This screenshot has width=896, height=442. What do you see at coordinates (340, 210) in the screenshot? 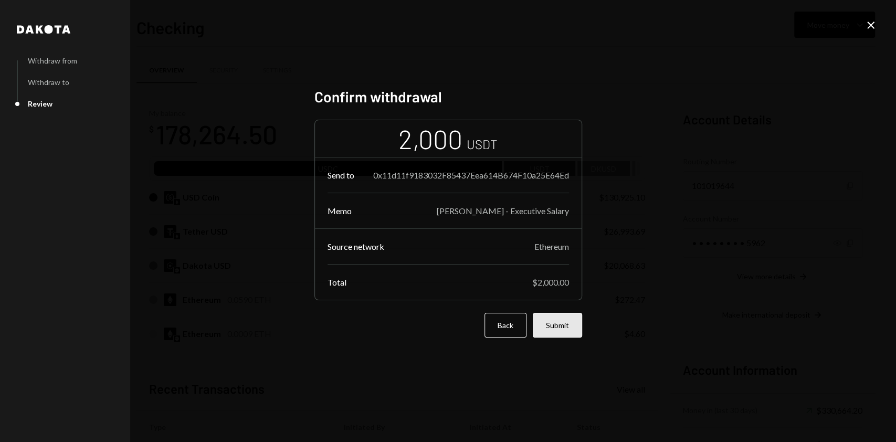
I see `div: Memo` at bounding box center [340, 210].